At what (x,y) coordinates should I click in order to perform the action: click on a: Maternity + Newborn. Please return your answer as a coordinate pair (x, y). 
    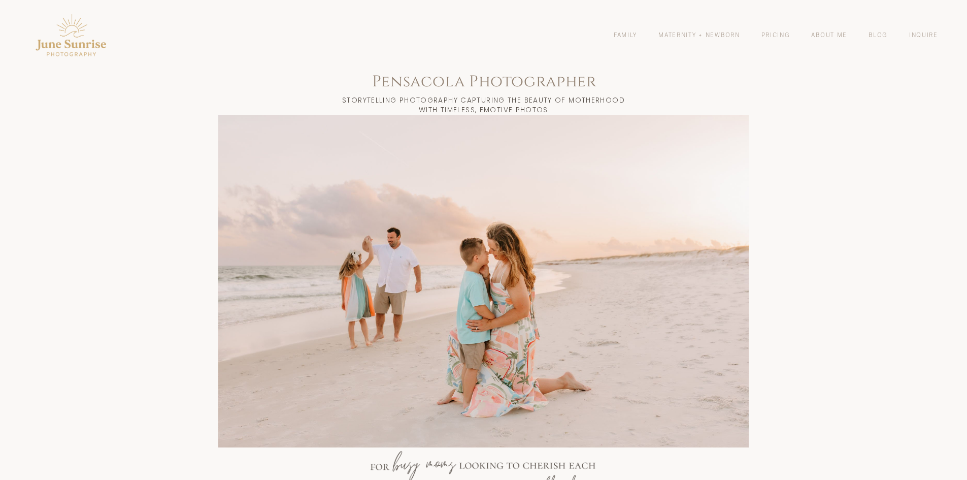
    Looking at the image, I should click on (699, 35).